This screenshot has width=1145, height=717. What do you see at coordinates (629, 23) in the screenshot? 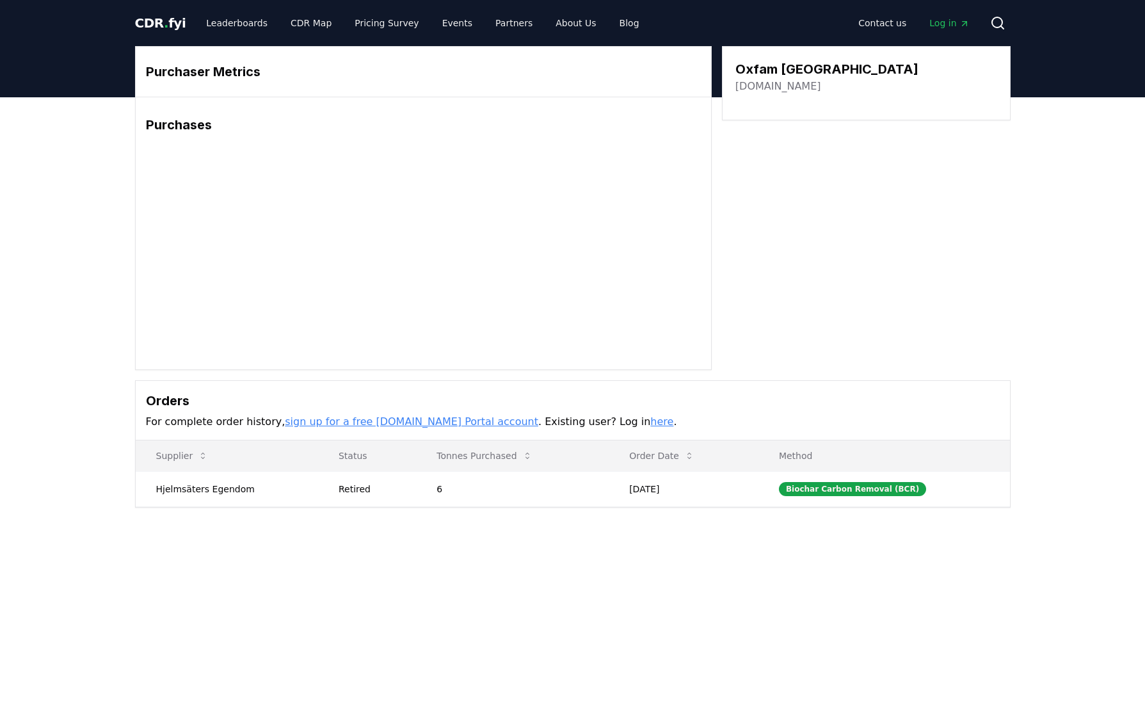
I see `a: Blog` at bounding box center [629, 23].